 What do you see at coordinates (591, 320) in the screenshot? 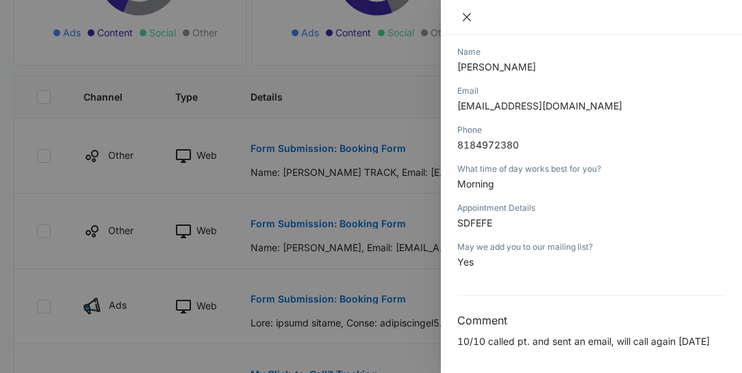
I see `h3: Comment` at bounding box center [591, 320].